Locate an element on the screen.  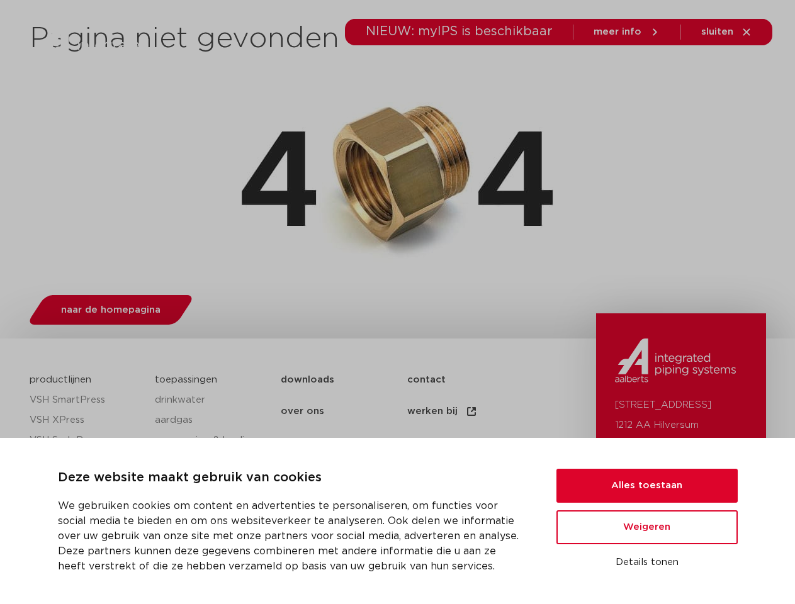
a: services is located at coordinates (559, 70).